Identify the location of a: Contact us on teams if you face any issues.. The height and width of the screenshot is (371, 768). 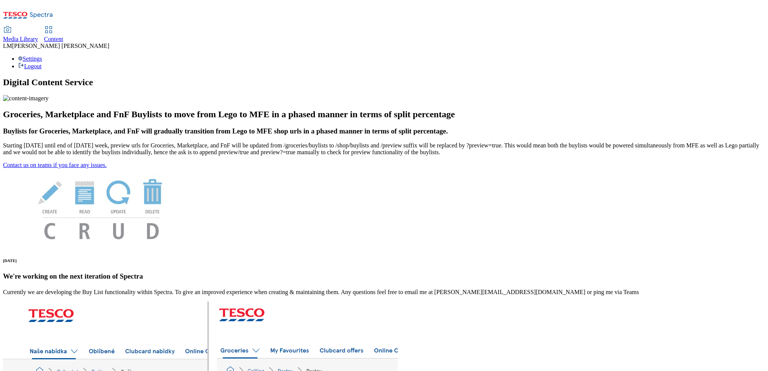
(55, 165).